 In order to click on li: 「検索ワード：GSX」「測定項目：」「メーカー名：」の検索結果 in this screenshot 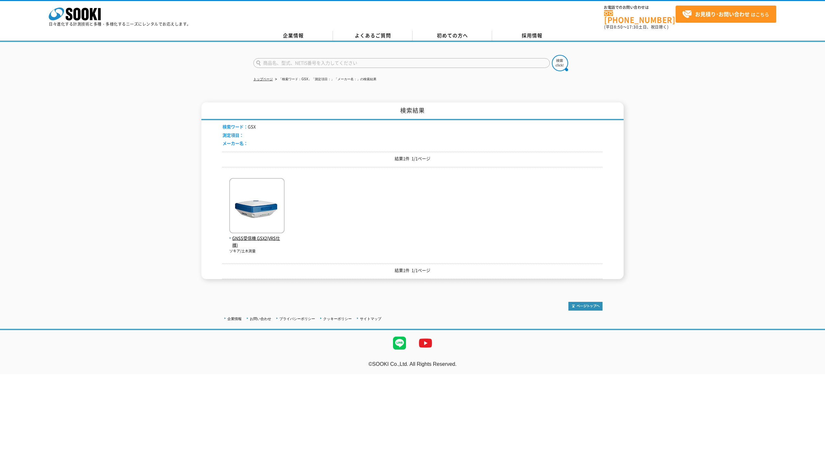, I will do `click(325, 79)`.